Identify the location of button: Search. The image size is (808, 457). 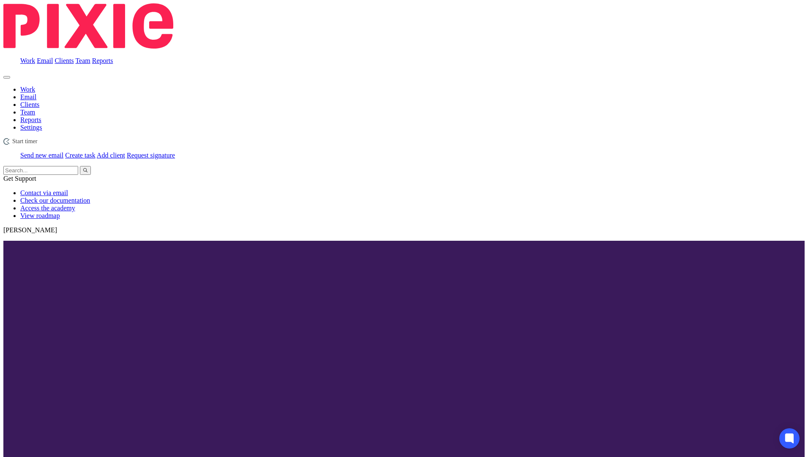
(85, 170).